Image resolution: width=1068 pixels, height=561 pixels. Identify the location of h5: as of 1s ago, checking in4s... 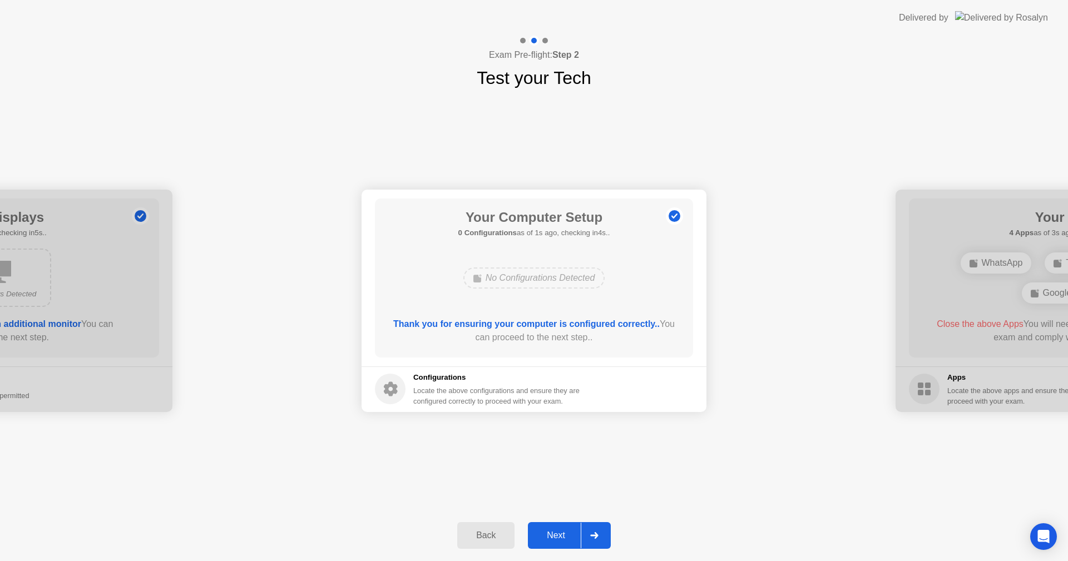
(534, 233).